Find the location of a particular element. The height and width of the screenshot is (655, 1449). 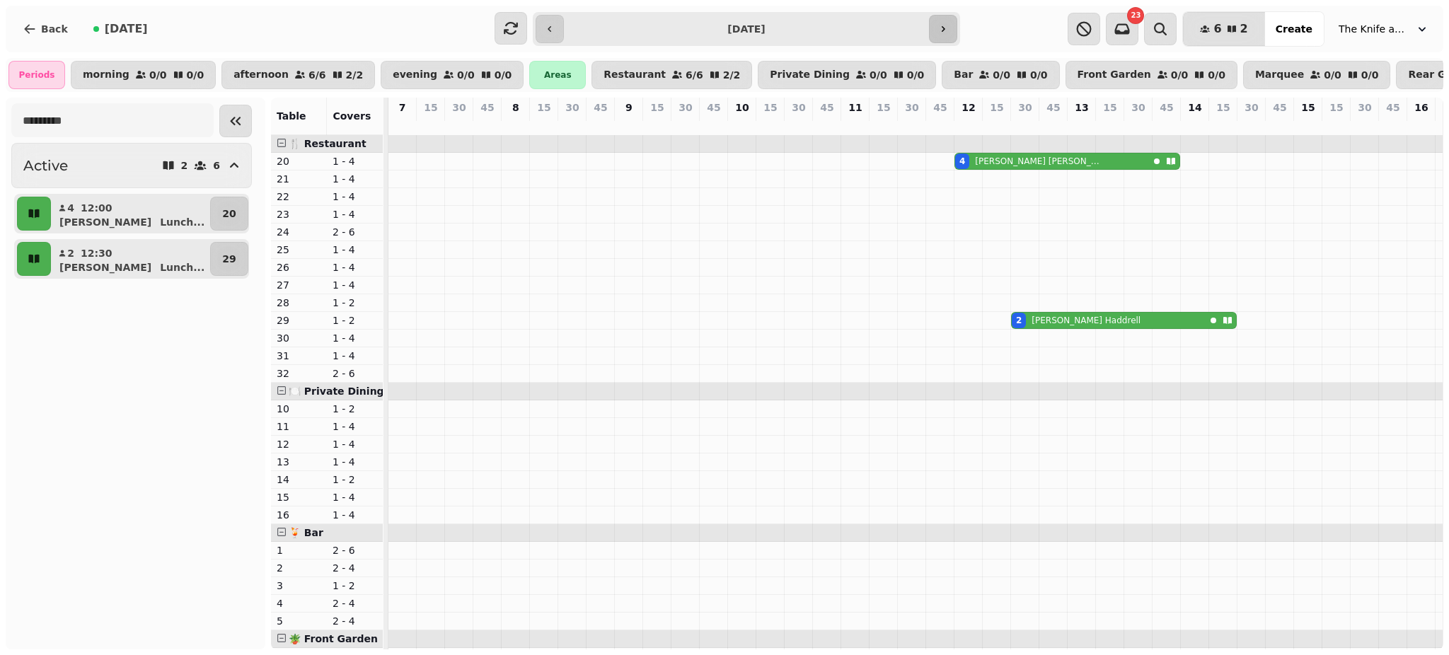

p: 2 - 6 is located at coordinates (355, 232).